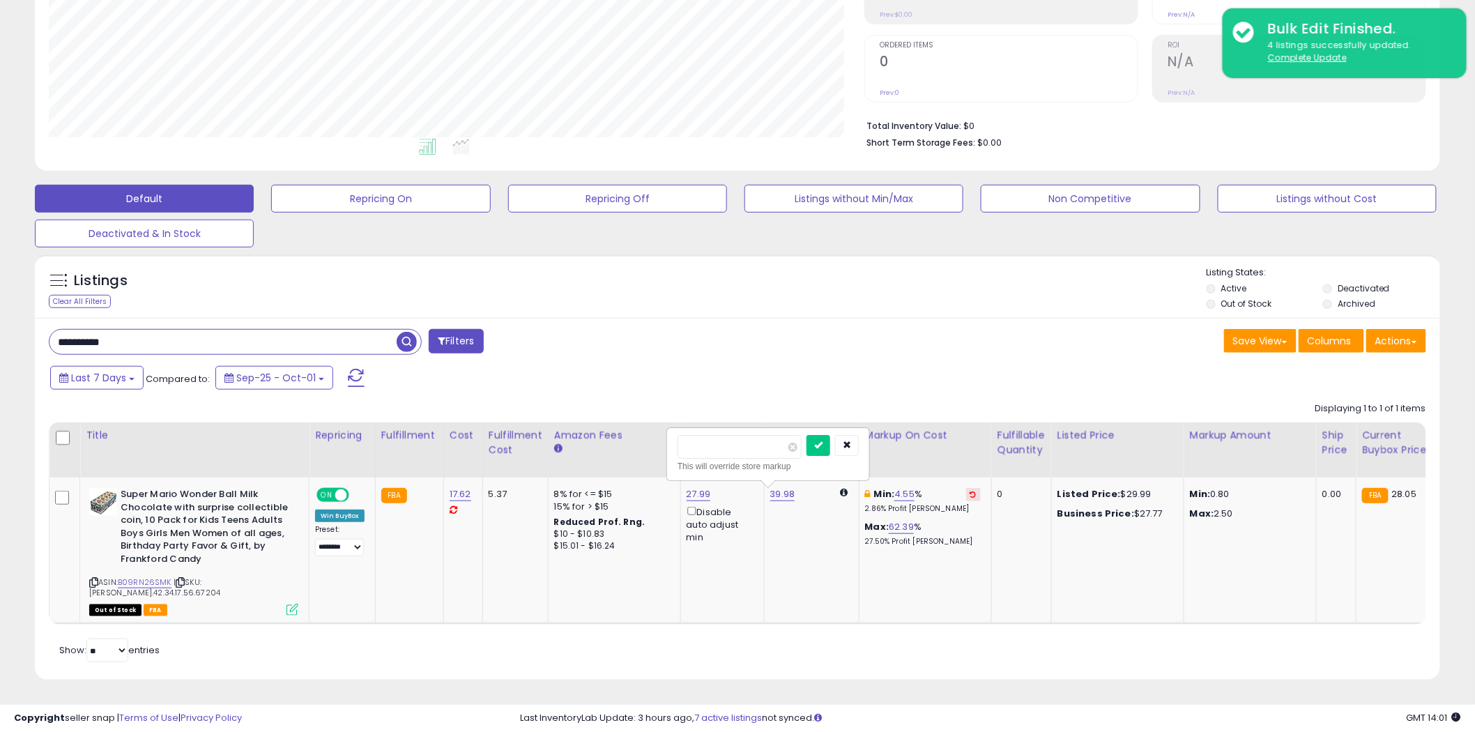  I want to click on img: 51hJ6d9bP+L._SL40_.jpg, so click(103, 502).